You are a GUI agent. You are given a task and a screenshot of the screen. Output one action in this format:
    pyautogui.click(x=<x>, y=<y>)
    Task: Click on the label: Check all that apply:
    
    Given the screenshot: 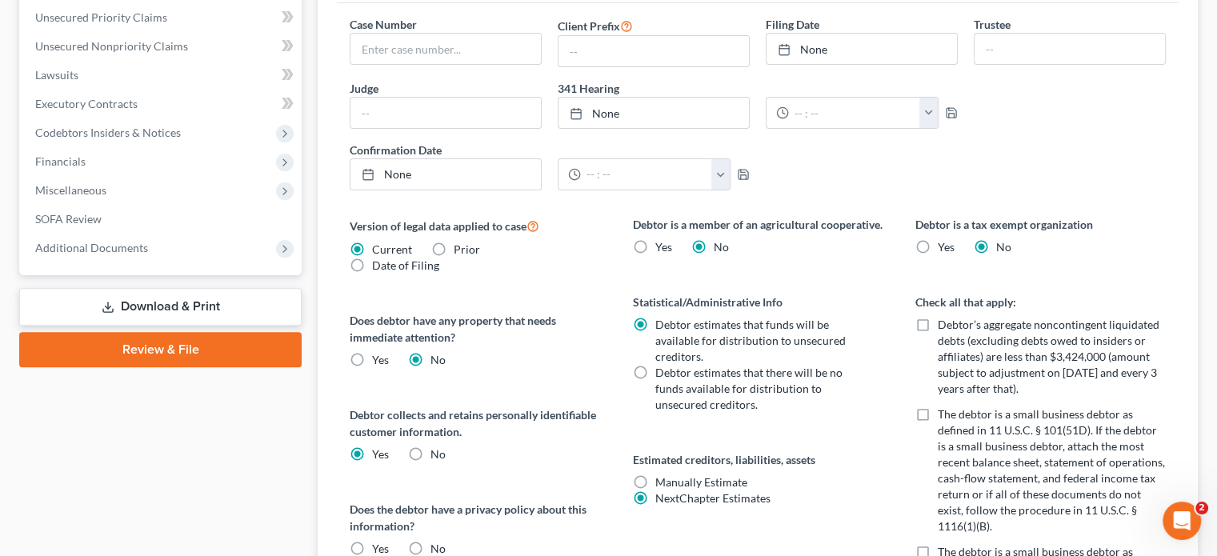 What is the action you would take?
    pyautogui.click(x=1040, y=302)
    